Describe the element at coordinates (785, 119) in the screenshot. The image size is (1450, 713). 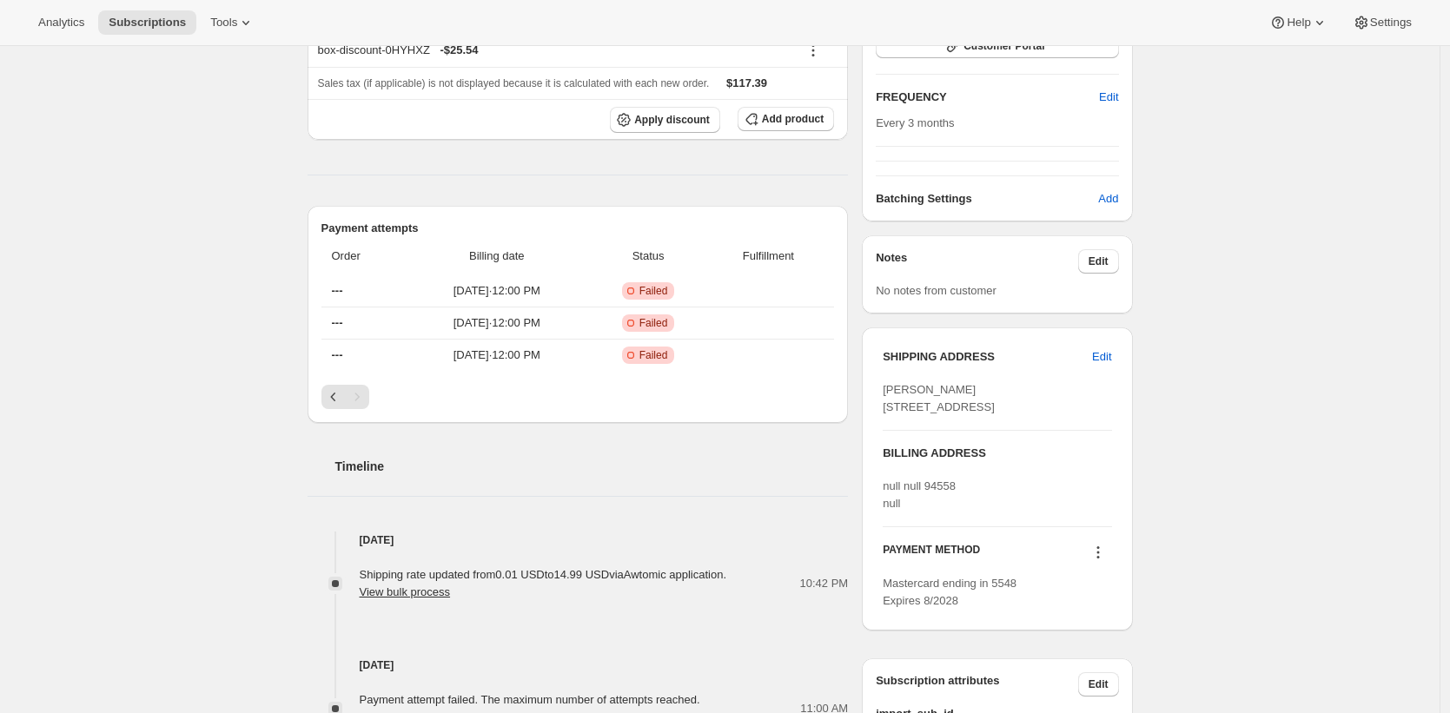
I see `button: Add product` at that location.